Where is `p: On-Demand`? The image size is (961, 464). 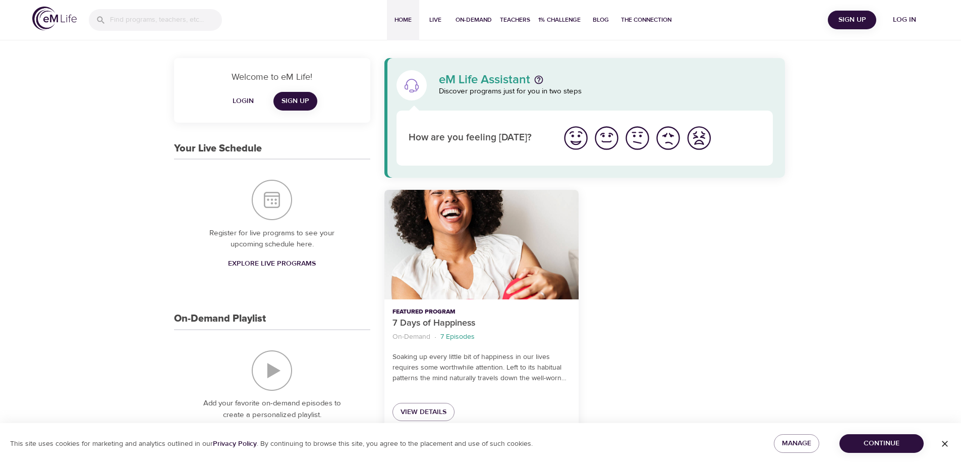 p: On-Demand is located at coordinates (411, 337).